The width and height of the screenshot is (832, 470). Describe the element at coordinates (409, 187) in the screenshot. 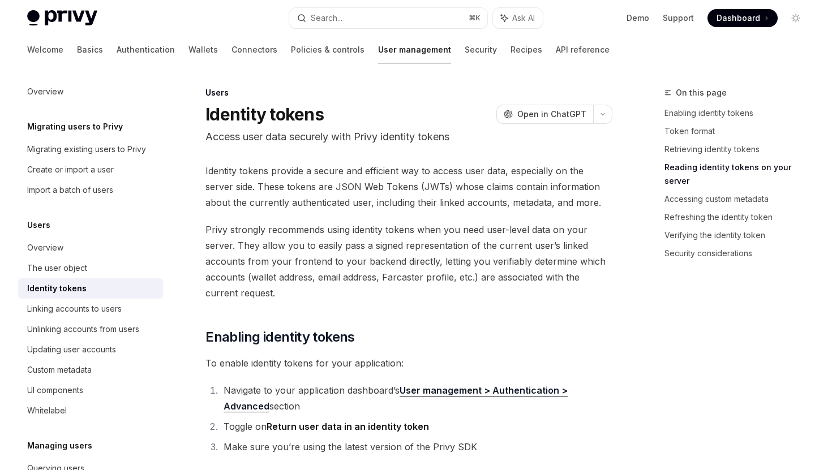

I see `span: Identity tokens provide a secure and efficient way to access user data, especially on the server ...` at that location.